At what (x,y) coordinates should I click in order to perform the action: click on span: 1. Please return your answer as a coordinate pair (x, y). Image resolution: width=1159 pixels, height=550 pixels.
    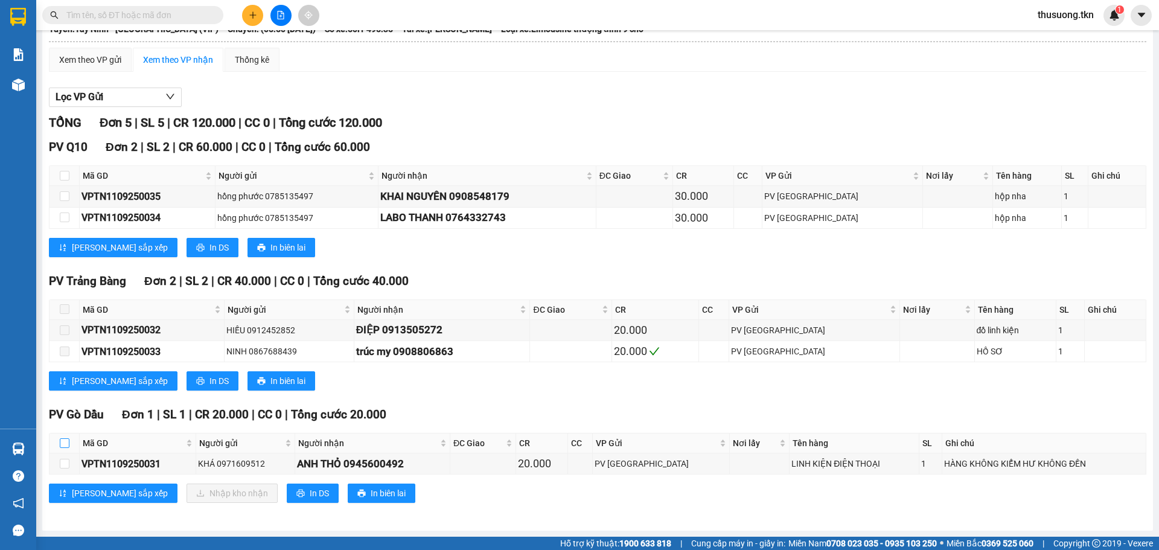
    Looking at the image, I should click on (1119, 10).